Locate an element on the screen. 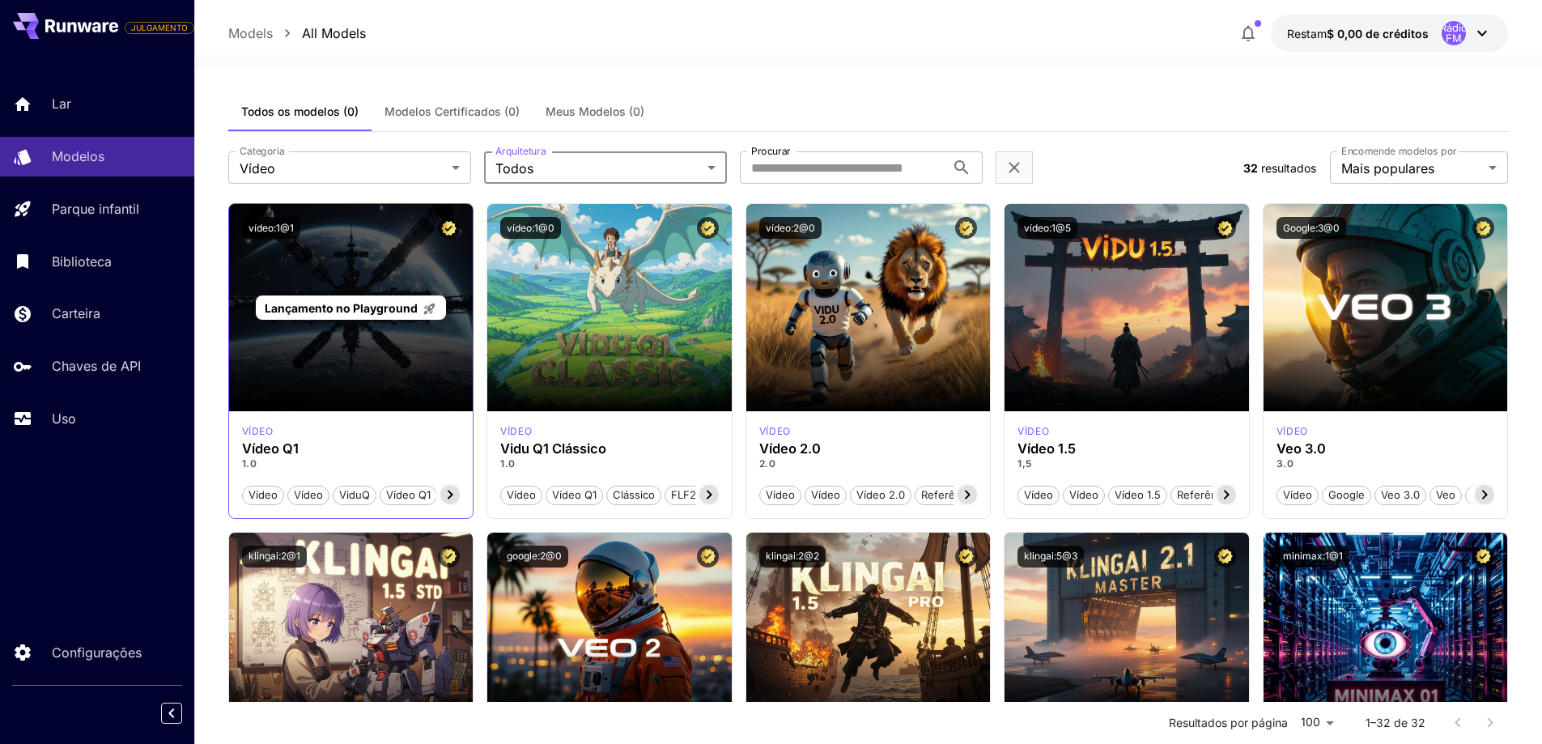 The image size is (1542, 744). font: 1–32 de 32 is located at coordinates (1396, 722).